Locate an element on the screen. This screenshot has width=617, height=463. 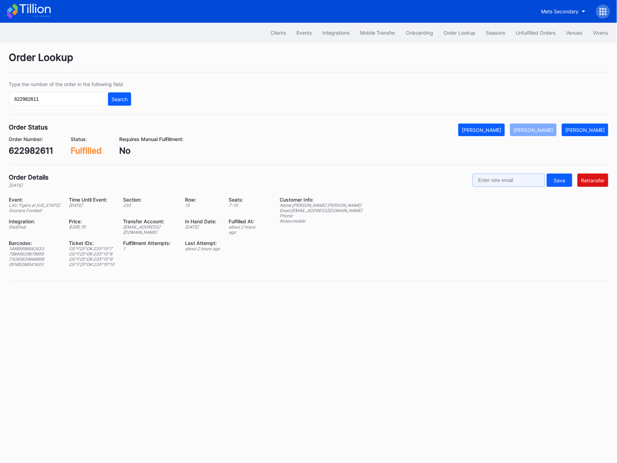
button: Vivenu is located at coordinates (601, 33).